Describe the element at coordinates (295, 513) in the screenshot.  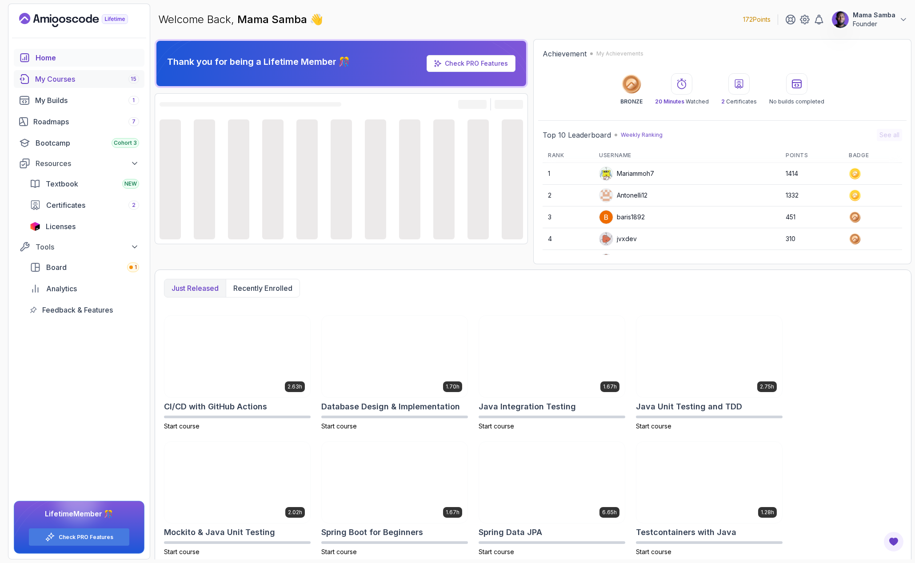
I see `p: 2.02h` at that location.